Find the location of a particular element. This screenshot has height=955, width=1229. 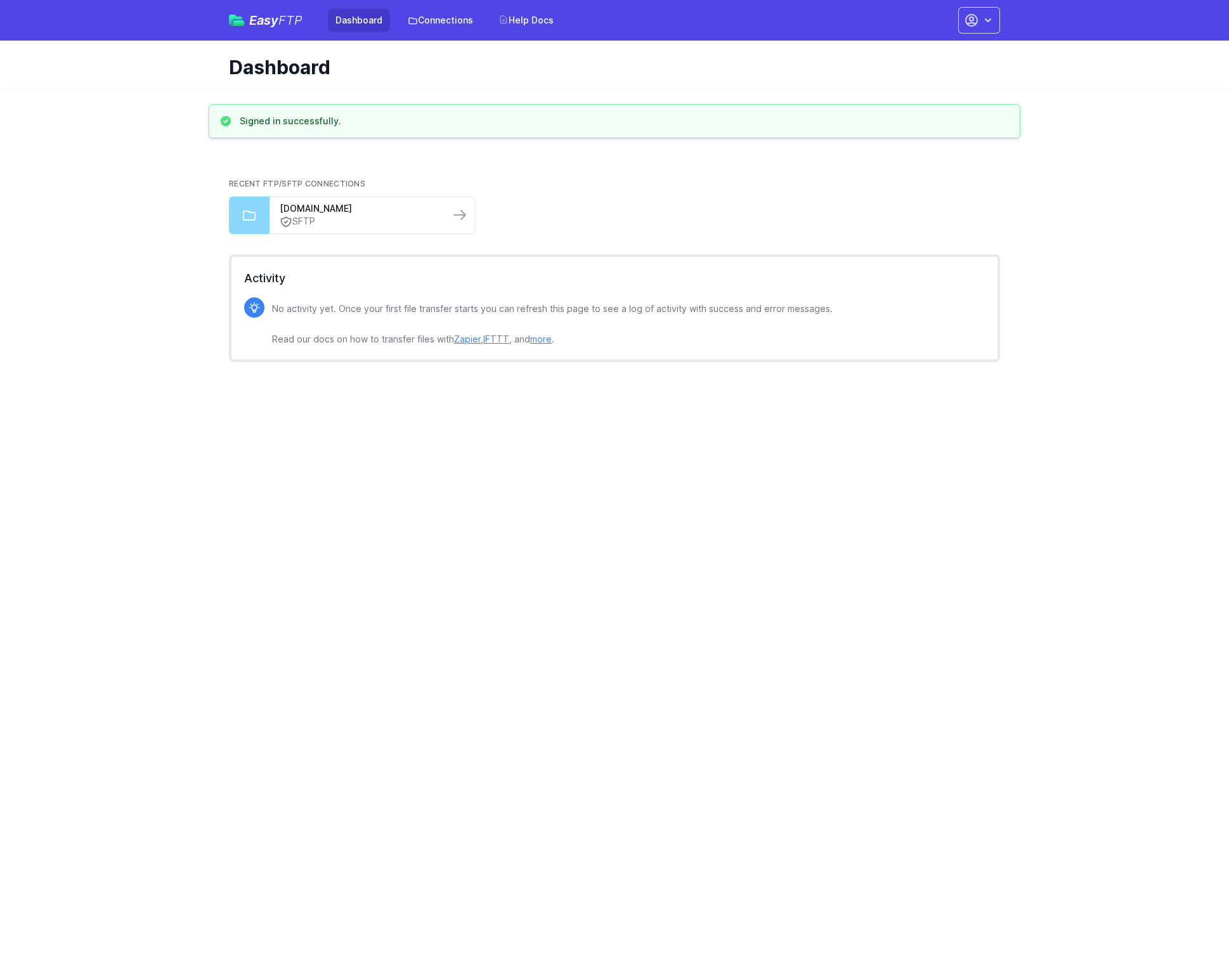

a: Connections is located at coordinates (440, 20).